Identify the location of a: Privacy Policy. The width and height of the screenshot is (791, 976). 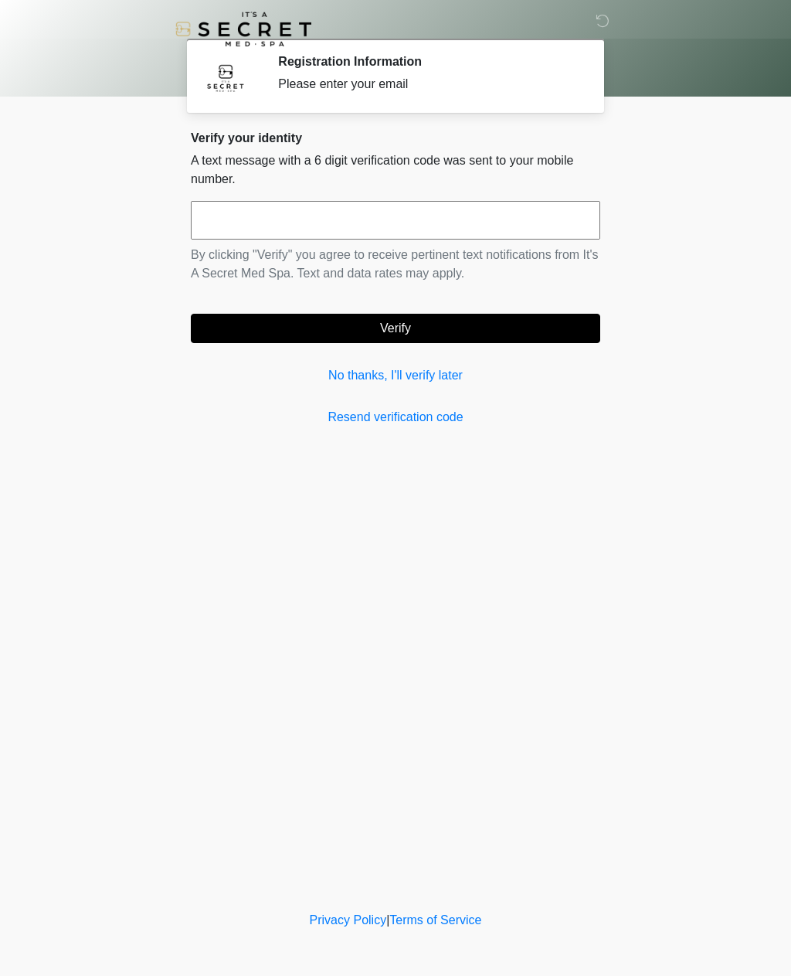
(348, 919).